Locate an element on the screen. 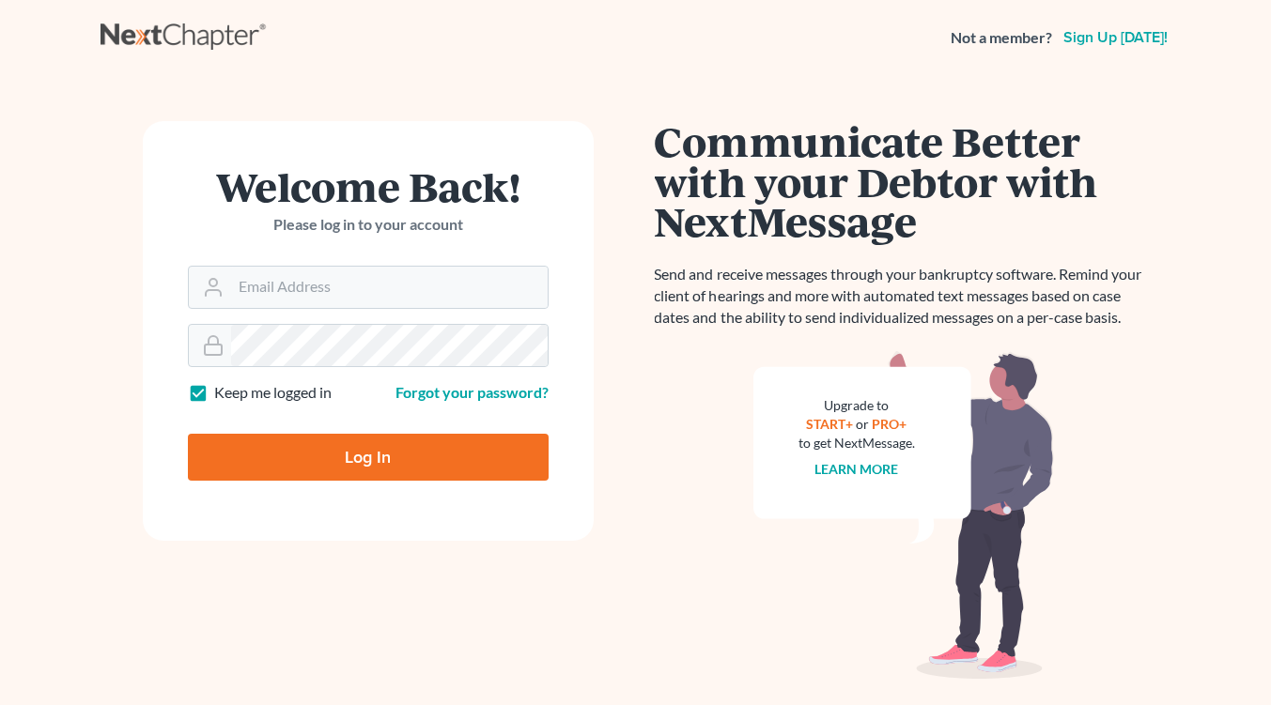 This screenshot has width=1271, height=705. label: Keep me logged in is located at coordinates (272, 393).